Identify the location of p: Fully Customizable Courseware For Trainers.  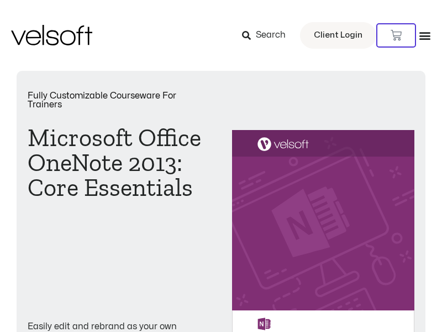
(119, 100).